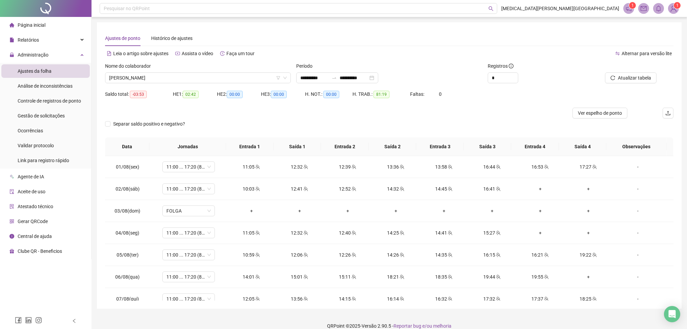 Image resolution: width=687 pixels, height=329 pixels. Describe the element at coordinates (178, 54) in the screenshot. I see `span: youtube` at that location.